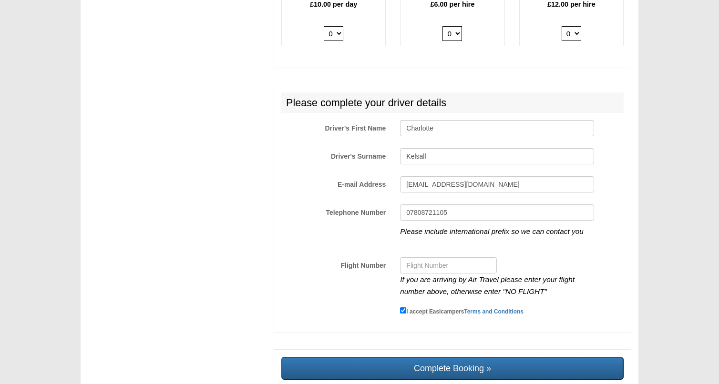 This screenshot has width=719, height=384. What do you see at coordinates (497, 213) in the screenshot?
I see `input: Telephone Number` at bounding box center [497, 213].